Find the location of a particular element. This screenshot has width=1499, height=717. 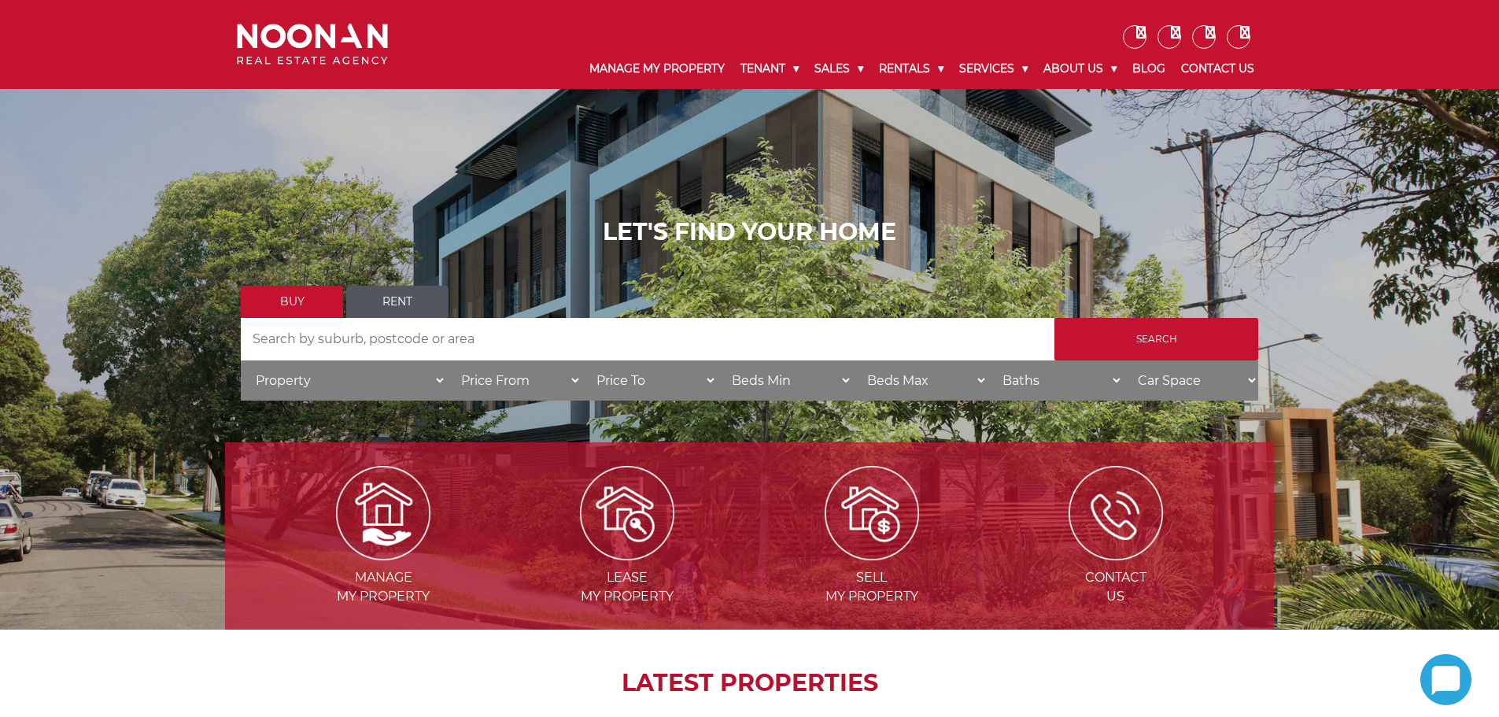

span: Sell my Property is located at coordinates (872, 587).